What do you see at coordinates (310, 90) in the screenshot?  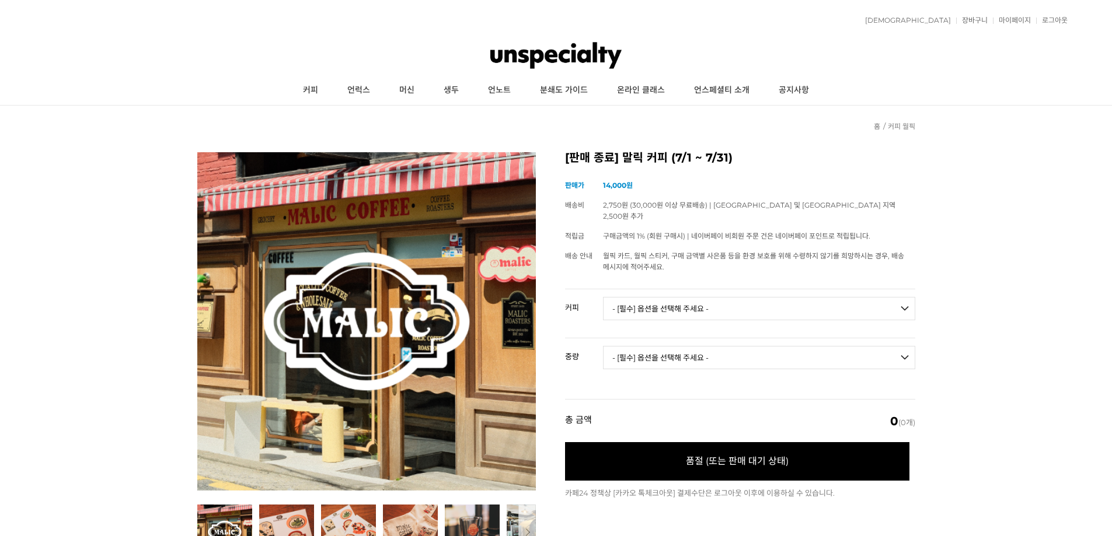 I see `a: 커피` at bounding box center [310, 90].